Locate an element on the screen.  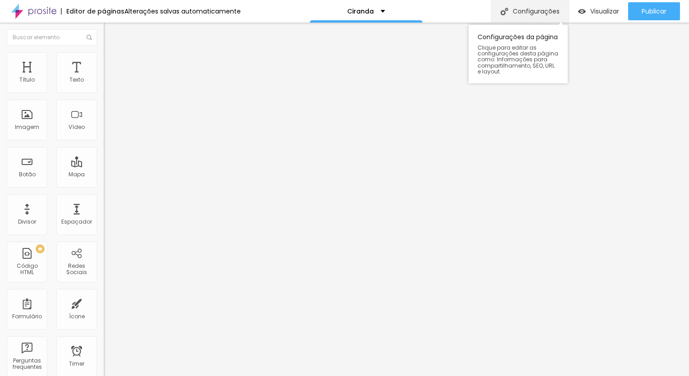
div: Vídeo is located at coordinates (77, 127).